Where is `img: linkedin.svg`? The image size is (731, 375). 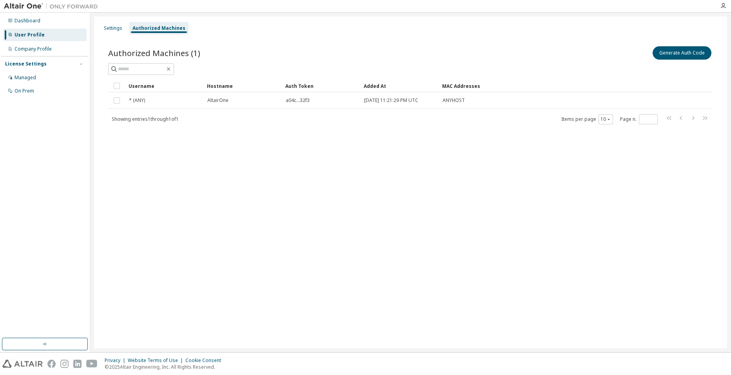
img: linkedin.svg is located at coordinates (77, 364).